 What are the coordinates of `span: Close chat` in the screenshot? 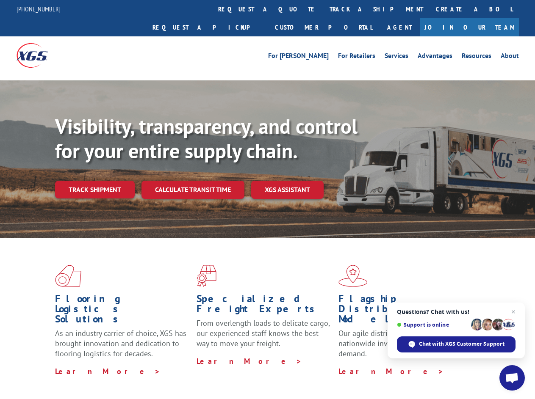 It's located at (513, 312).